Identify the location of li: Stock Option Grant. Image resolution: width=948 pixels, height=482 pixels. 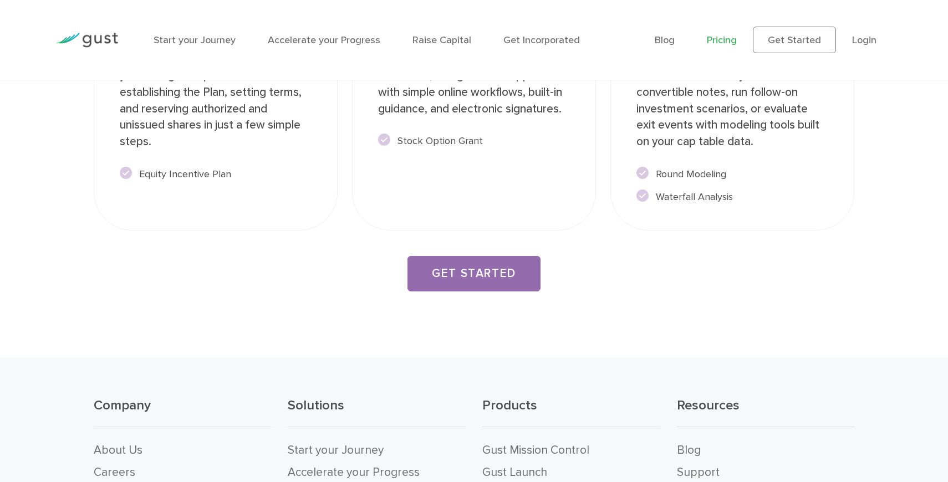
(474, 141).